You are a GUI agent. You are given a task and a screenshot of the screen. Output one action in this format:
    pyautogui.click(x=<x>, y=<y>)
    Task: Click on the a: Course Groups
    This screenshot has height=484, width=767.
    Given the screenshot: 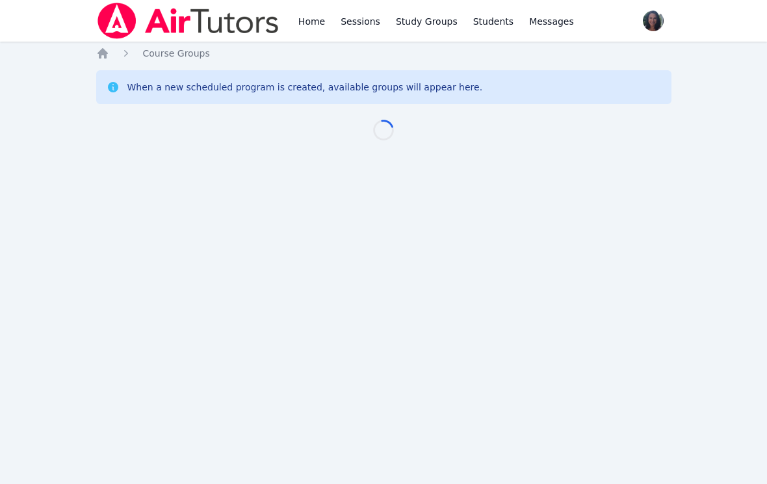 What is the action you would take?
    pyautogui.click(x=176, y=53)
    